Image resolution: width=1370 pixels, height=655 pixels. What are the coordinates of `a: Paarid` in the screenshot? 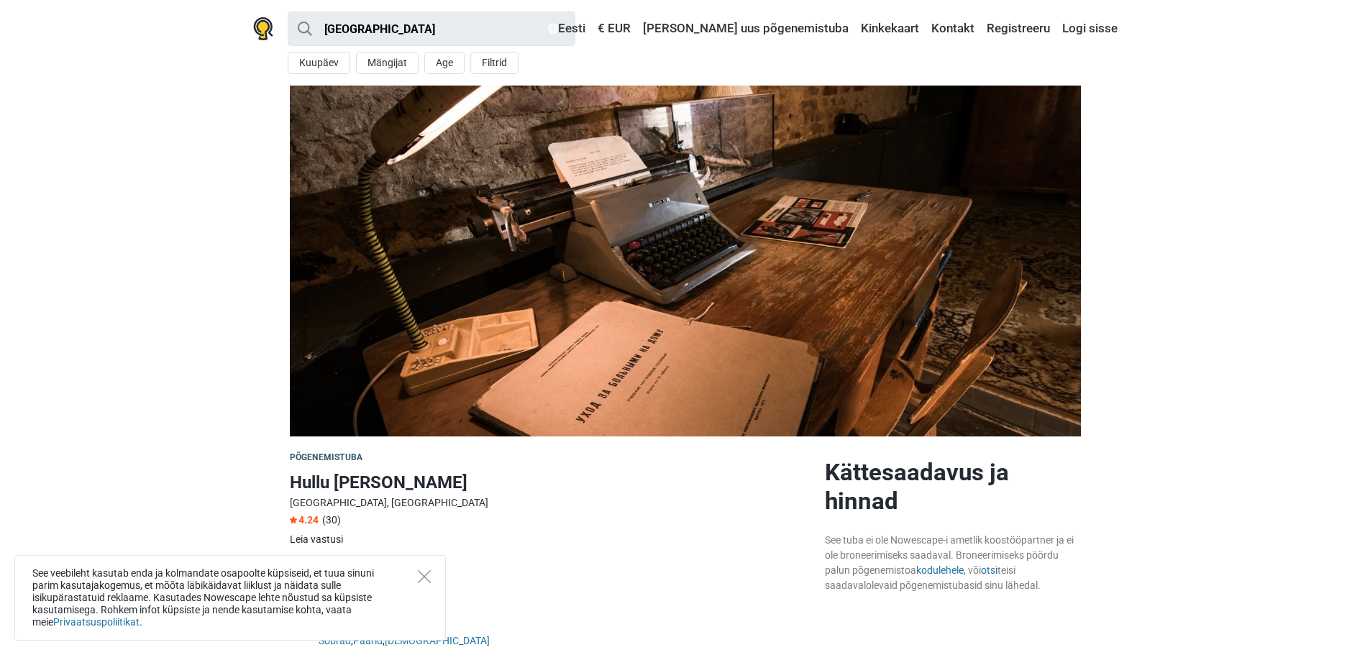 It's located at (368, 641).